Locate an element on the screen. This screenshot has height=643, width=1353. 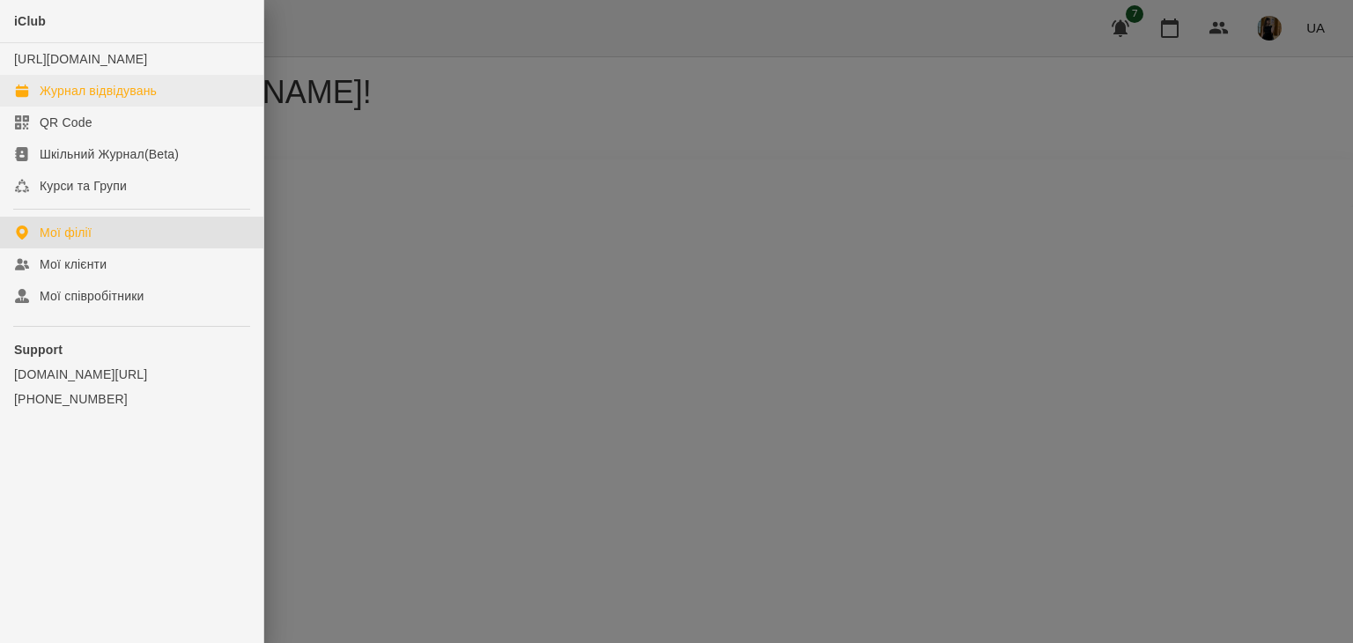
div: QR Code is located at coordinates (66, 122).